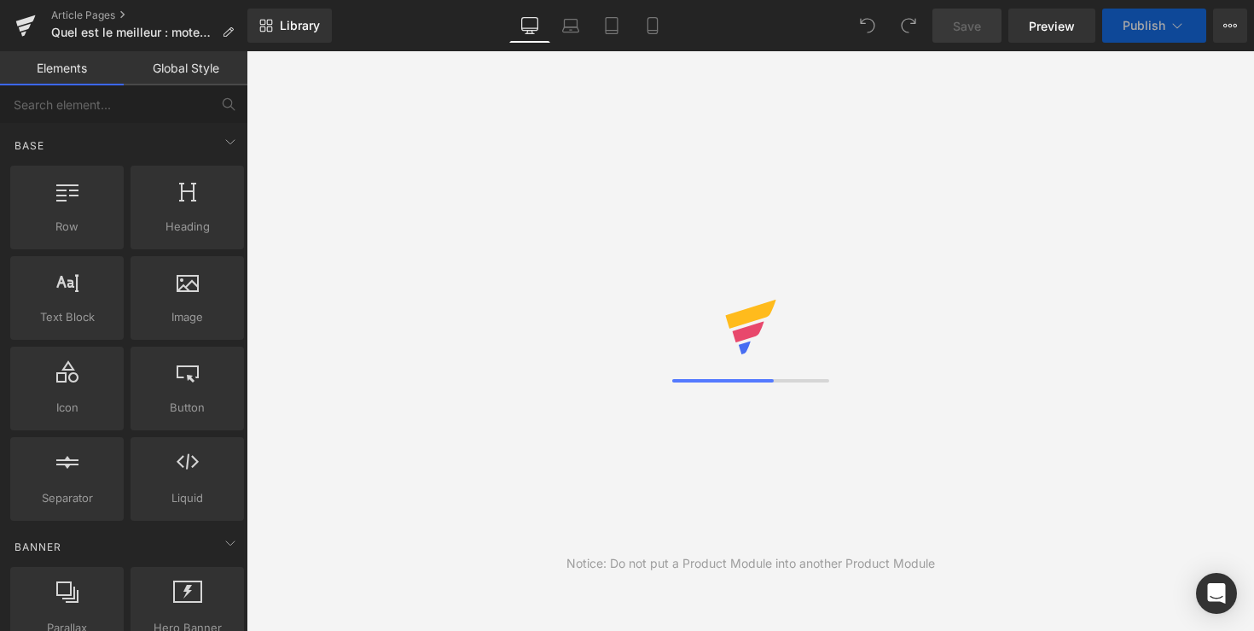 The width and height of the screenshot is (1254, 631). Describe the element at coordinates (38, 546) in the screenshot. I see `span: Banner` at that location.